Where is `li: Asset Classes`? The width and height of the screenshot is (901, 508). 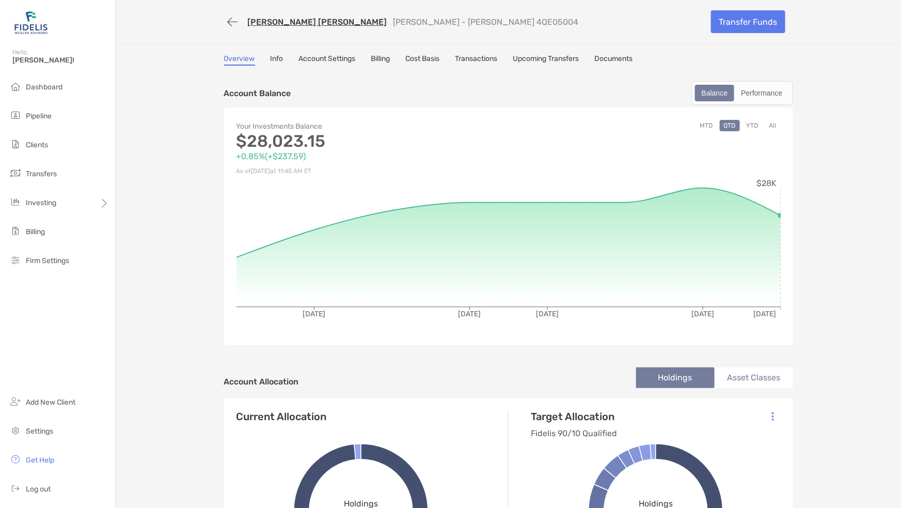 li: Asset Classes is located at coordinates (754, 378).